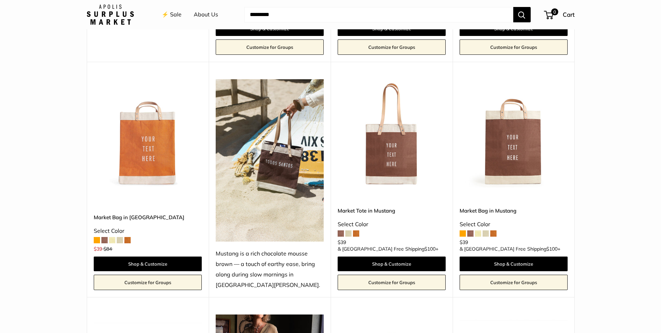 Image resolution: width=661 pixels, height=333 pixels. I want to click on span: 0, so click(555, 12).